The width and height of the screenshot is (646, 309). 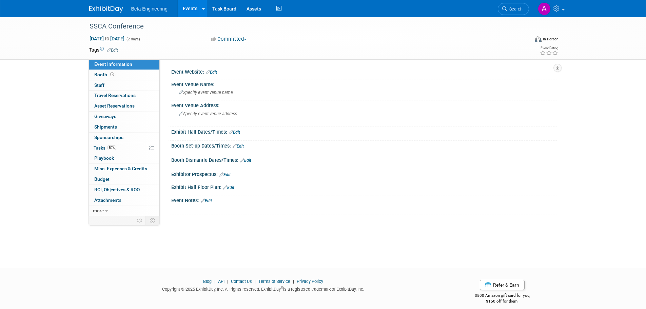 What do you see at coordinates (124, 158) in the screenshot?
I see `a: Playbook` at bounding box center [124, 158].